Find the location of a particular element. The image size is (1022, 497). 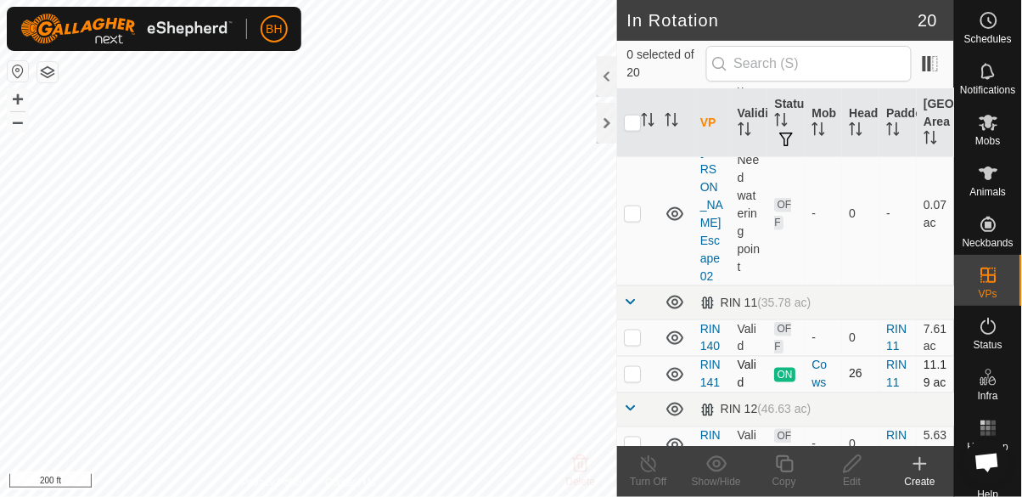

span: Heatmap is located at coordinates (988, 446).